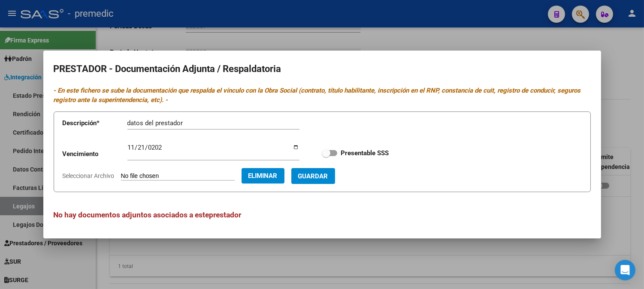 The height and width of the screenshot is (289, 644). I want to click on span: prestador, so click(225, 215).